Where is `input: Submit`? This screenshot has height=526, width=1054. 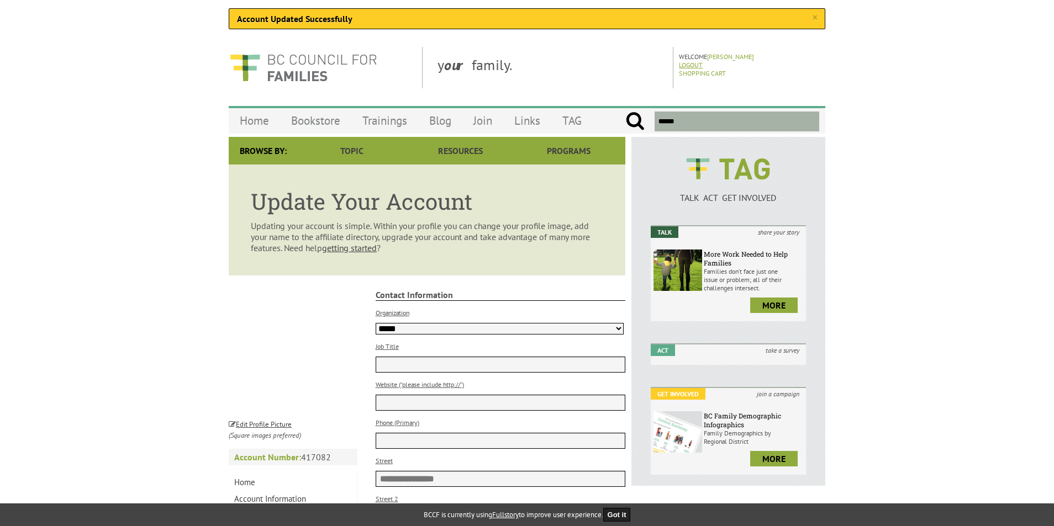 input: Submit is located at coordinates (635, 122).